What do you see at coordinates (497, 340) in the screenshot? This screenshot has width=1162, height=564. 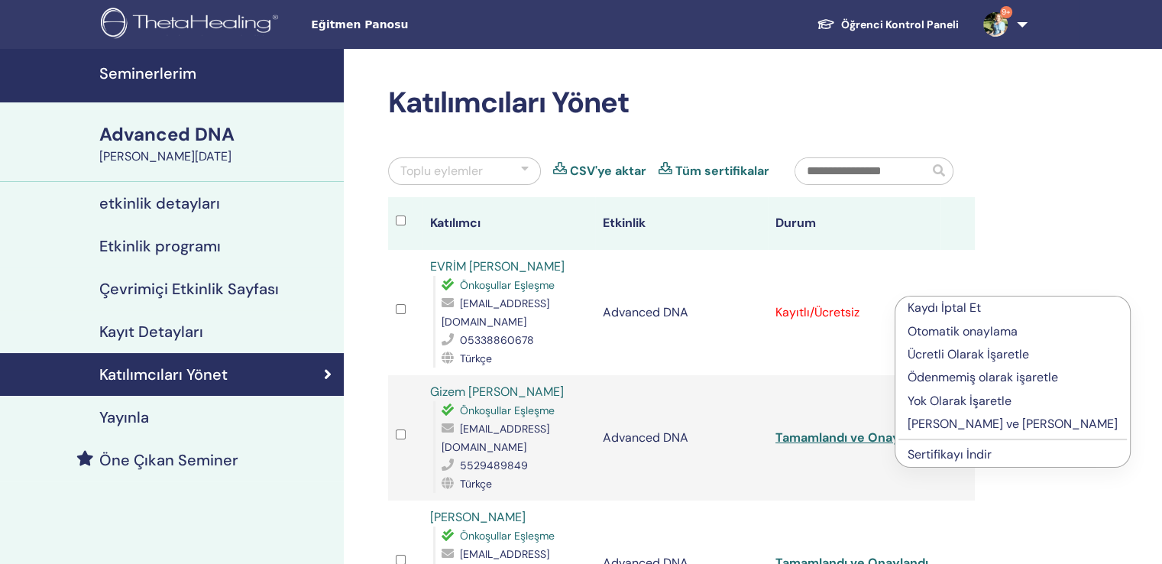 I see `span: 05338860678` at bounding box center [497, 340].